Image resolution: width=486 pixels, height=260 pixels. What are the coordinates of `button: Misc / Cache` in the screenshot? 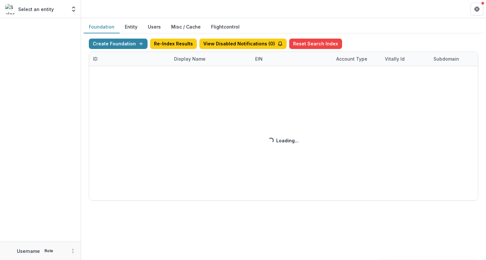 It's located at (186, 27).